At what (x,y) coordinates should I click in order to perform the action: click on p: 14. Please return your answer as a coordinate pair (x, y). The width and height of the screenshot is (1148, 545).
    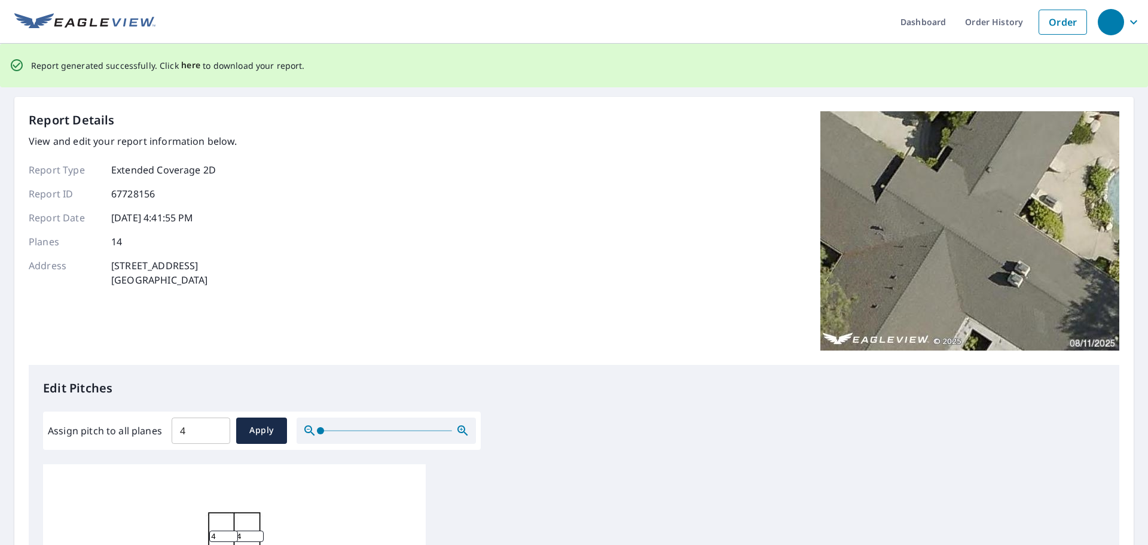
    Looking at the image, I should click on (117, 242).